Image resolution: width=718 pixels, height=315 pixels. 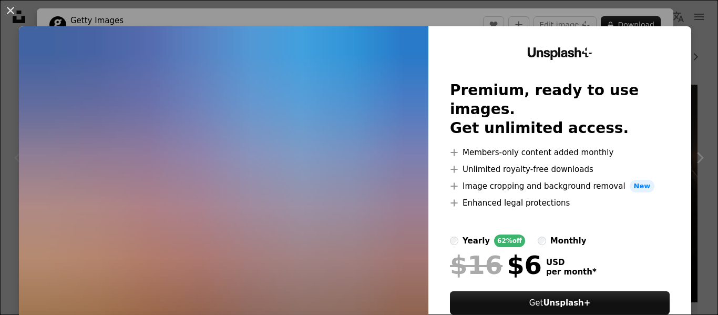 What do you see at coordinates (560, 169) in the screenshot?
I see `li: Unlimited royalty-free downloads` at bounding box center [560, 169].